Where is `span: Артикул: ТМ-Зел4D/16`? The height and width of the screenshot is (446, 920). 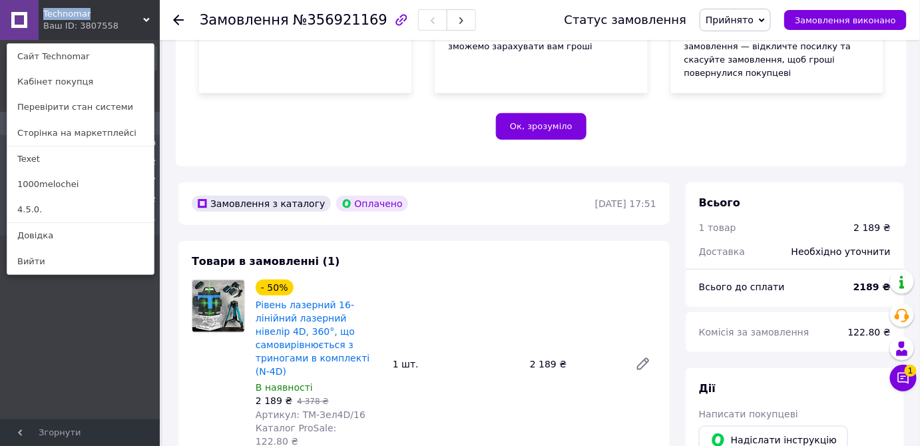
span: Артикул: ТМ-Зел4D/16 is located at coordinates (310, 415).